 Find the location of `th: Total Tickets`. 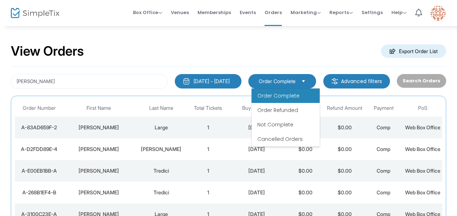

th: Total Tickets is located at coordinates (208, 108).